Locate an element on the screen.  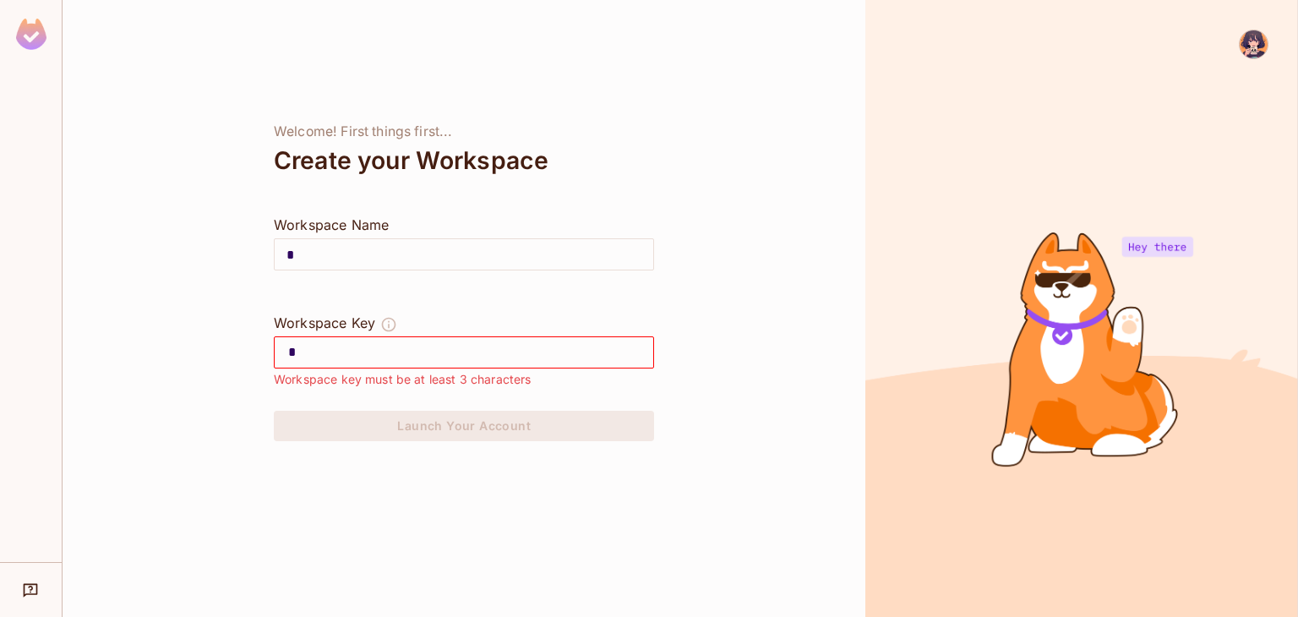
button: Launch Your Account is located at coordinates (464, 426).